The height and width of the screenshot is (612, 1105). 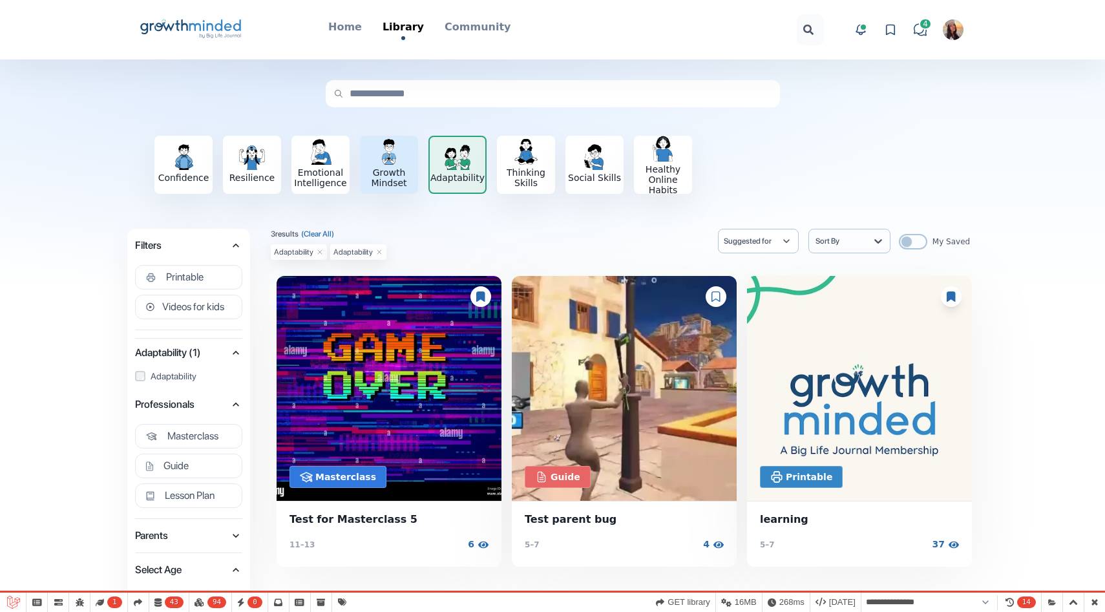 I want to click on span: Professionals, so click(x=182, y=404).